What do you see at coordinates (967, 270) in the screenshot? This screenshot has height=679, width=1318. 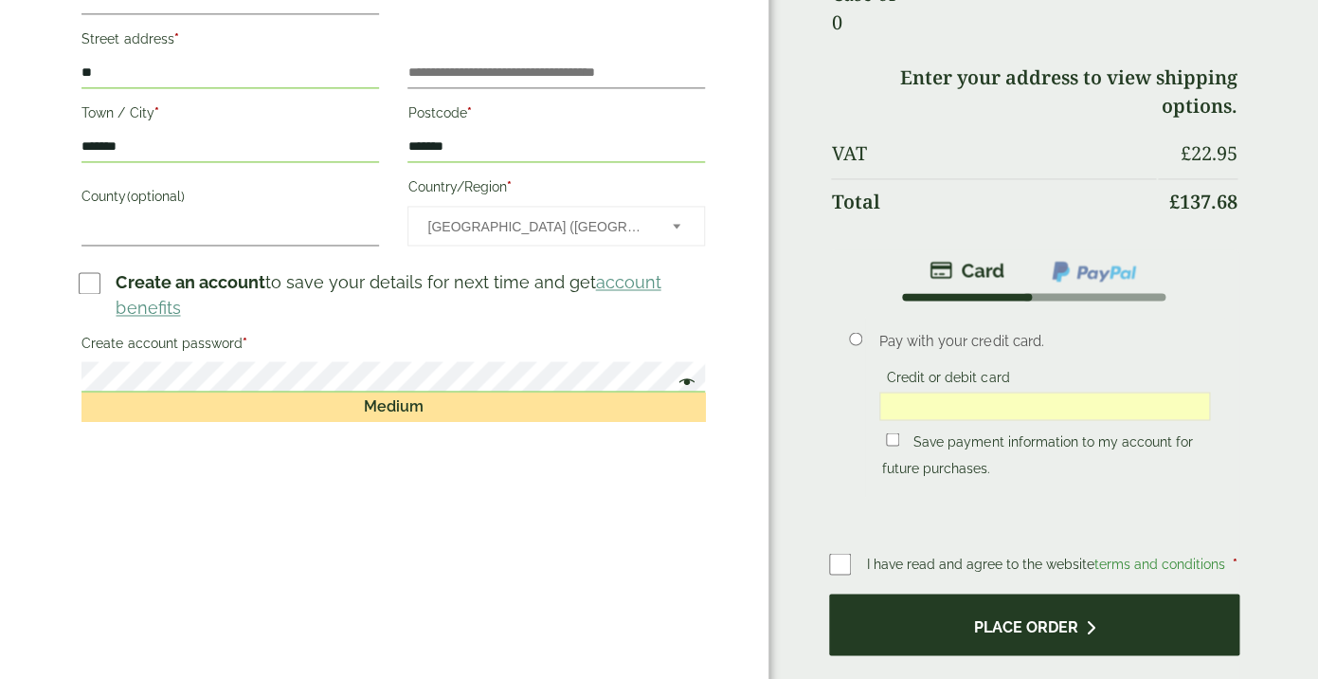 I see `img: stripe.png` at bounding box center [967, 270].